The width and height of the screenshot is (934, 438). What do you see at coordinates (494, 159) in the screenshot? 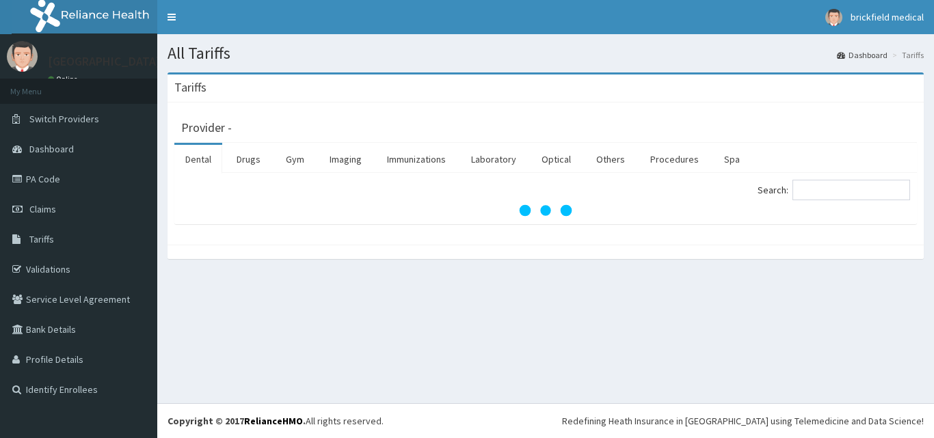
I see `a: Laboratory` at bounding box center [494, 159].